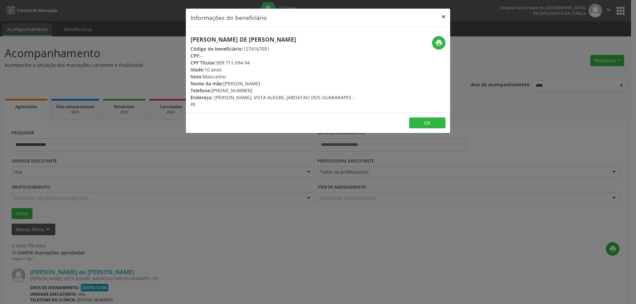  Describe the element at coordinates (274, 77) in the screenshot. I see `div: Masculino` at that location.